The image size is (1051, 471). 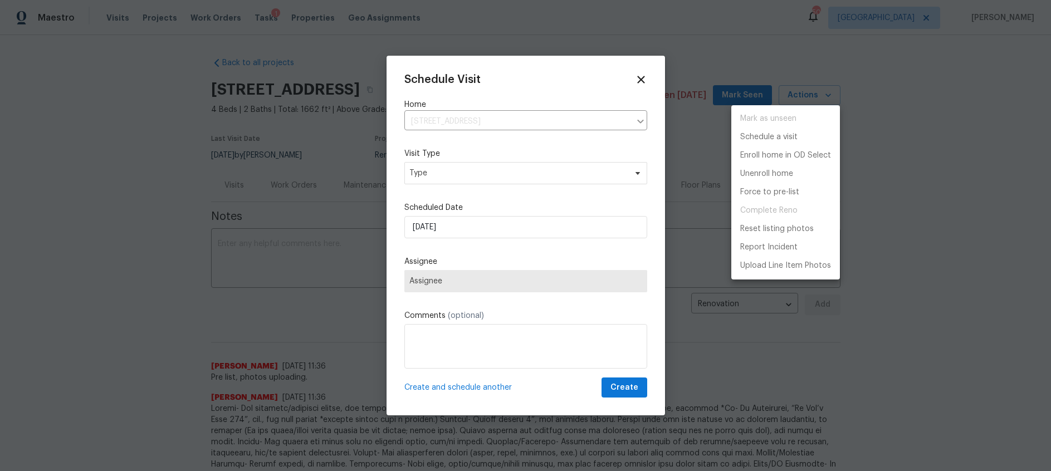 I want to click on p: Schedule a visit, so click(x=769, y=137).